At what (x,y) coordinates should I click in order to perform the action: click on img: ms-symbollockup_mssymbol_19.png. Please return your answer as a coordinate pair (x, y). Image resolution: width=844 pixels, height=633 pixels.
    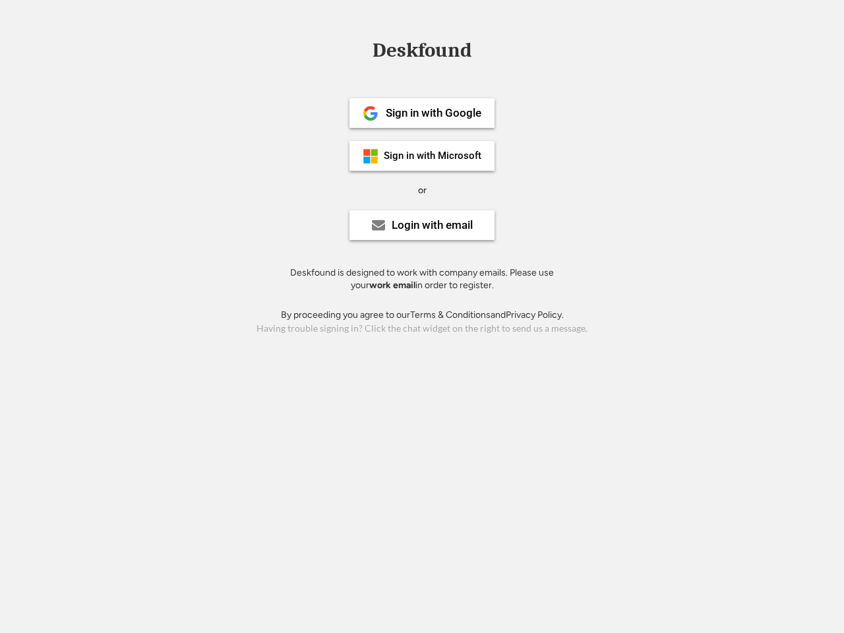
    Looking at the image, I should click on (370, 156).